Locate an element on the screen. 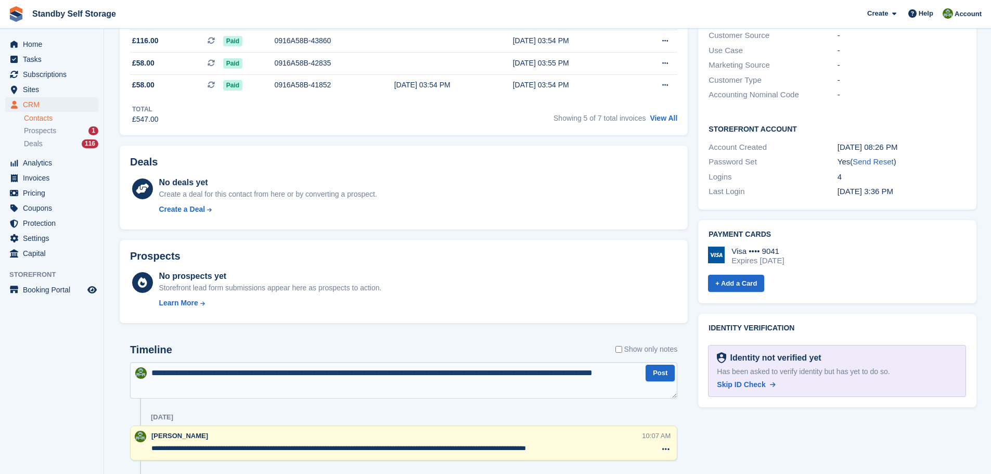  a: Contacts is located at coordinates (61, 118).